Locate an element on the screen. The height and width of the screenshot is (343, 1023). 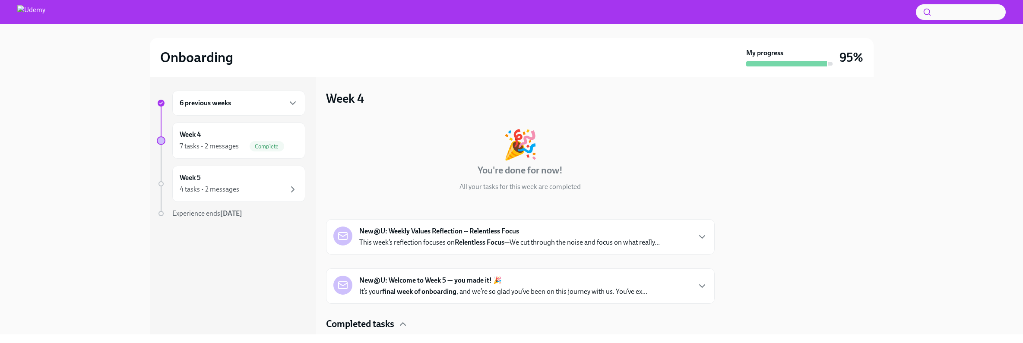
p: It’s your , and we’re so glad you’ve been on this journey with us. You’ve ex... is located at coordinates (503, 292).